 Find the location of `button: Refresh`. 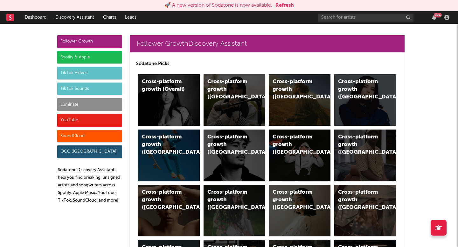

button: Refresh is located at coordinates (284, 5).